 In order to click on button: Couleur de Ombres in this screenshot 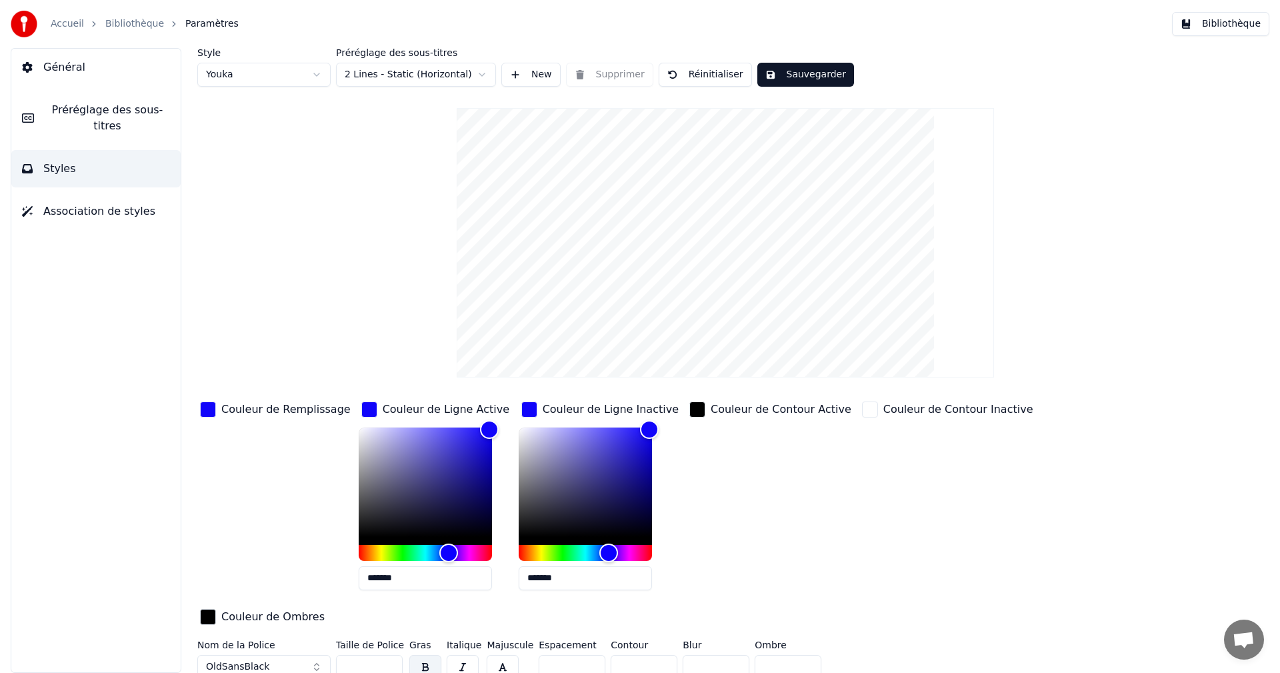, I will do `click(262, 617)`.